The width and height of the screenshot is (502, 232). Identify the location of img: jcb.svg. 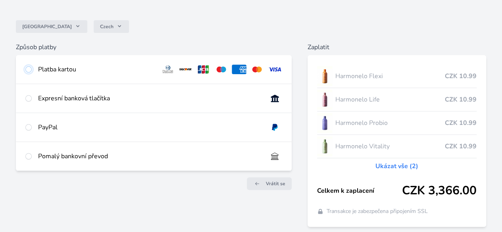
(203, 69).